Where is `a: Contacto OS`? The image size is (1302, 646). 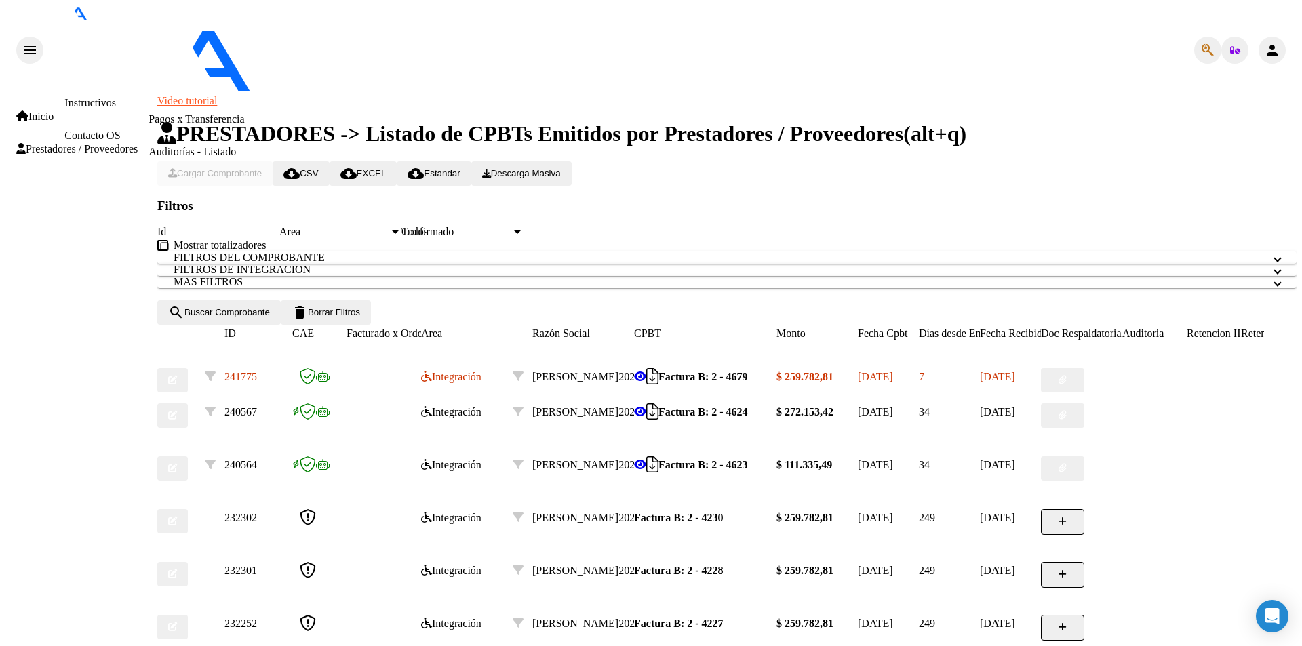 a: Contacto OS is located at coordinates (92, 135).